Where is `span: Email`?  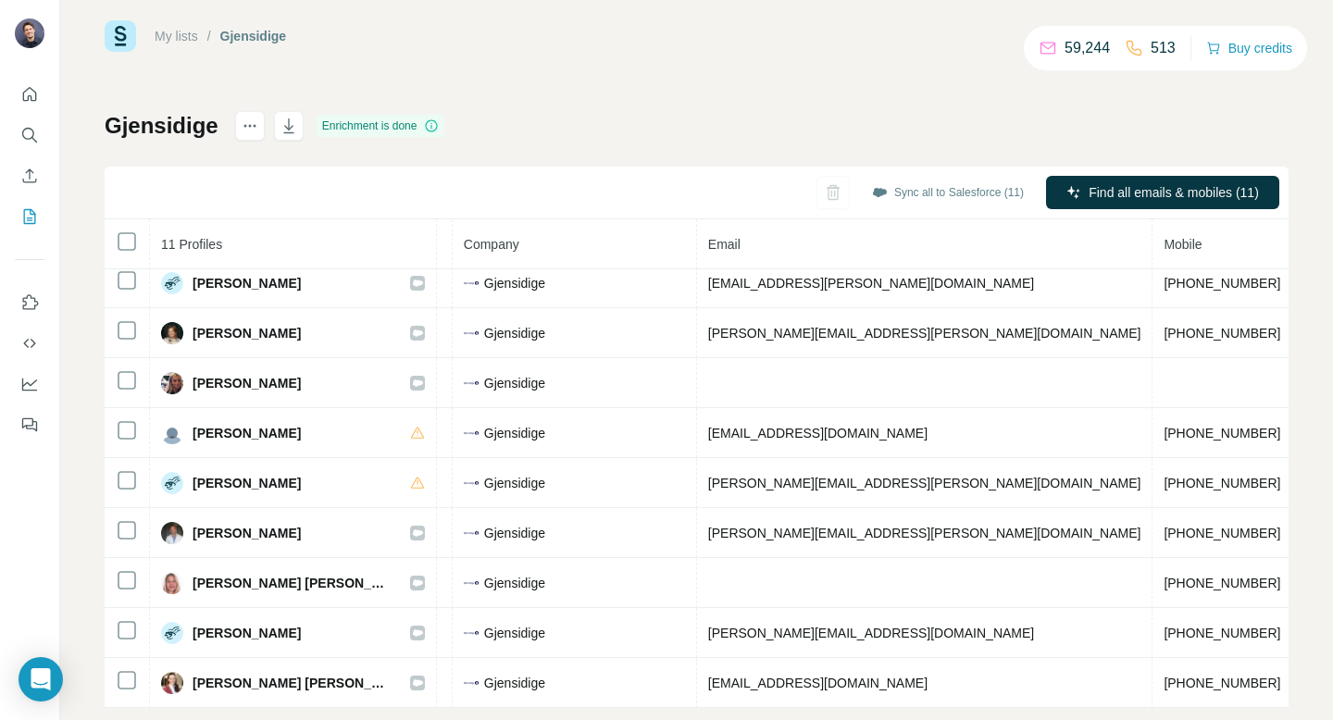
span: Email is located at coordinates (724, 244).